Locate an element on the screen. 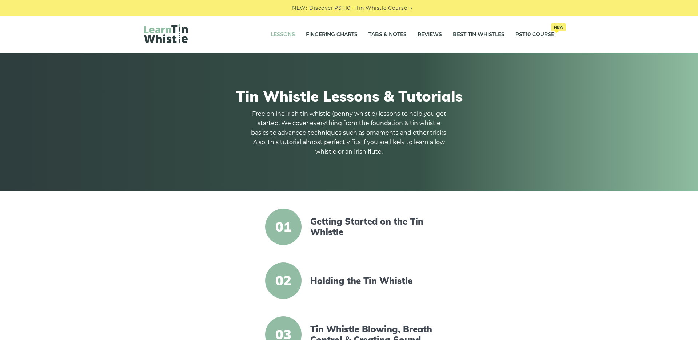  a: Getting Started on the Tin Whistle is located at coordinates (373, 227).